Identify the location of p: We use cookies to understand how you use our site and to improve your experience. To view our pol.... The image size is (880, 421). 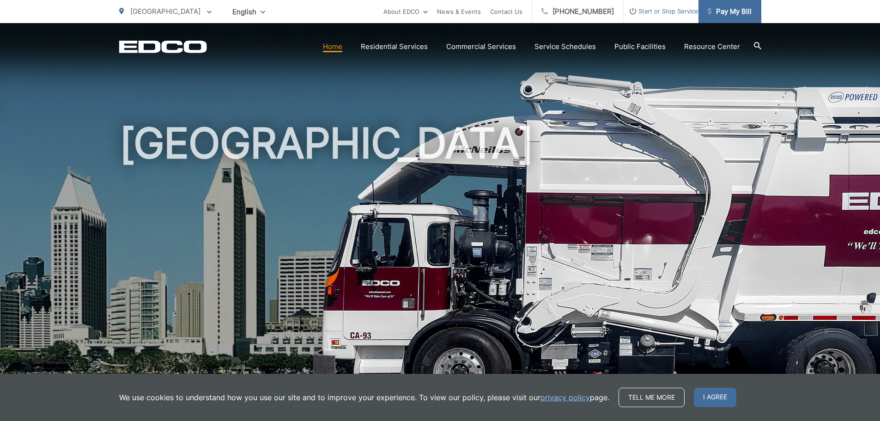
(364, 397).